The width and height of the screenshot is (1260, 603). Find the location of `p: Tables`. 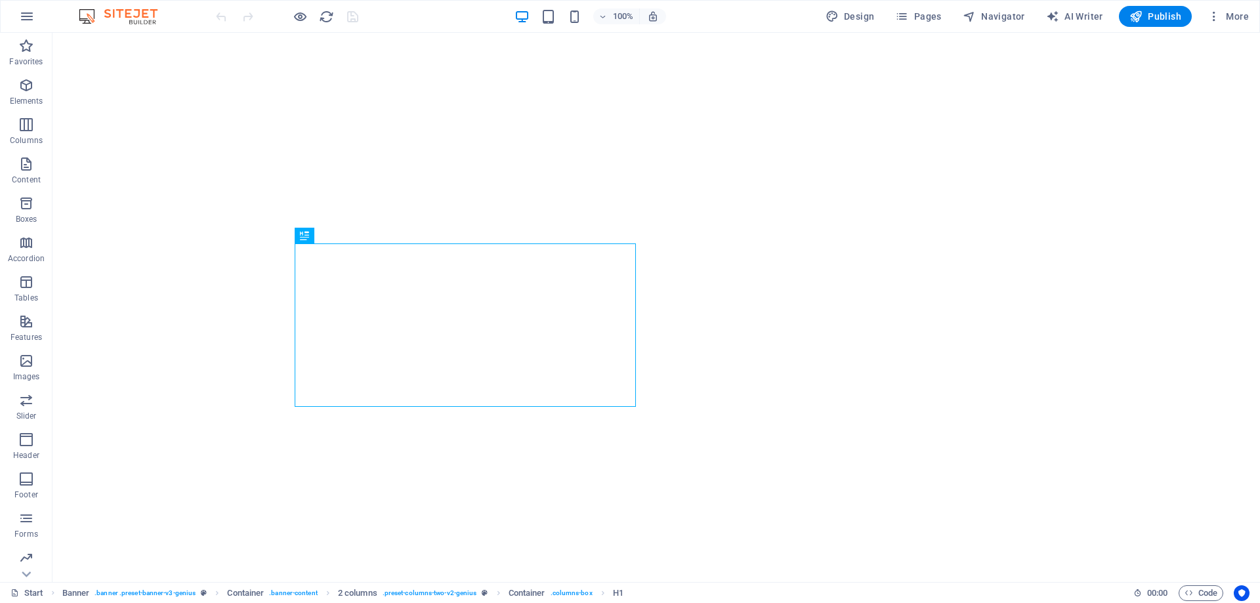

p: Tables is located at coordinates (26, 298).